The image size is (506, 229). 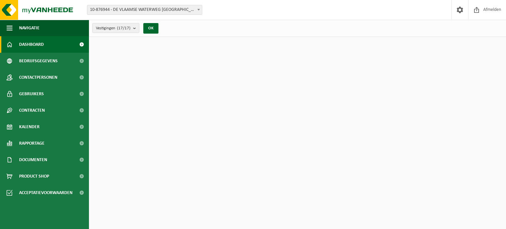 What do you see at coordinates (31, 44) in the screenshot?
I see `span: Dashboard` at bounding box center [31, 44].